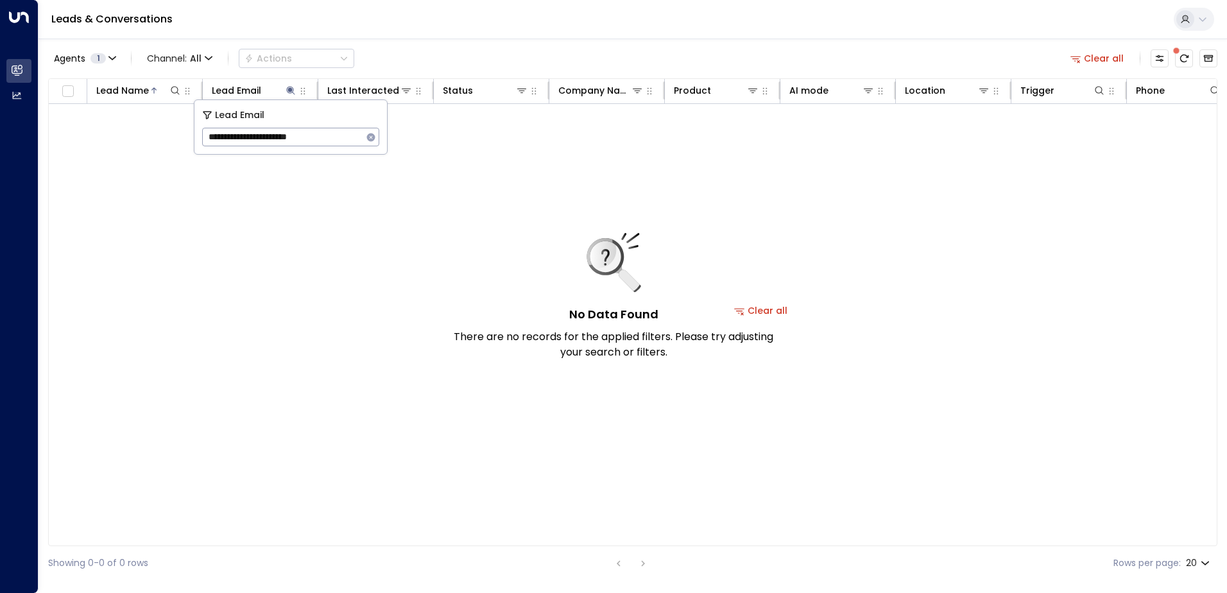 The image size is (1227, 593). Describe the element at coordinates (631, 563) in the screenshot. I see `nav: pagination navigation` at that location.